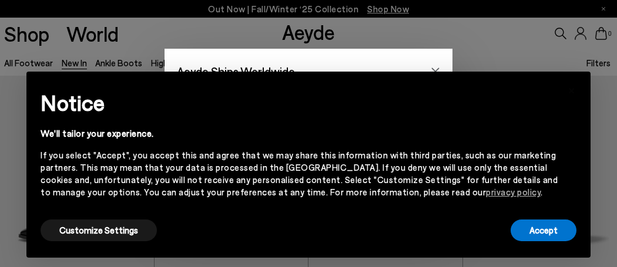 The image size is (617, 267). I want to click on span: Aeyde Ships Worldwide, so click(236, 71).